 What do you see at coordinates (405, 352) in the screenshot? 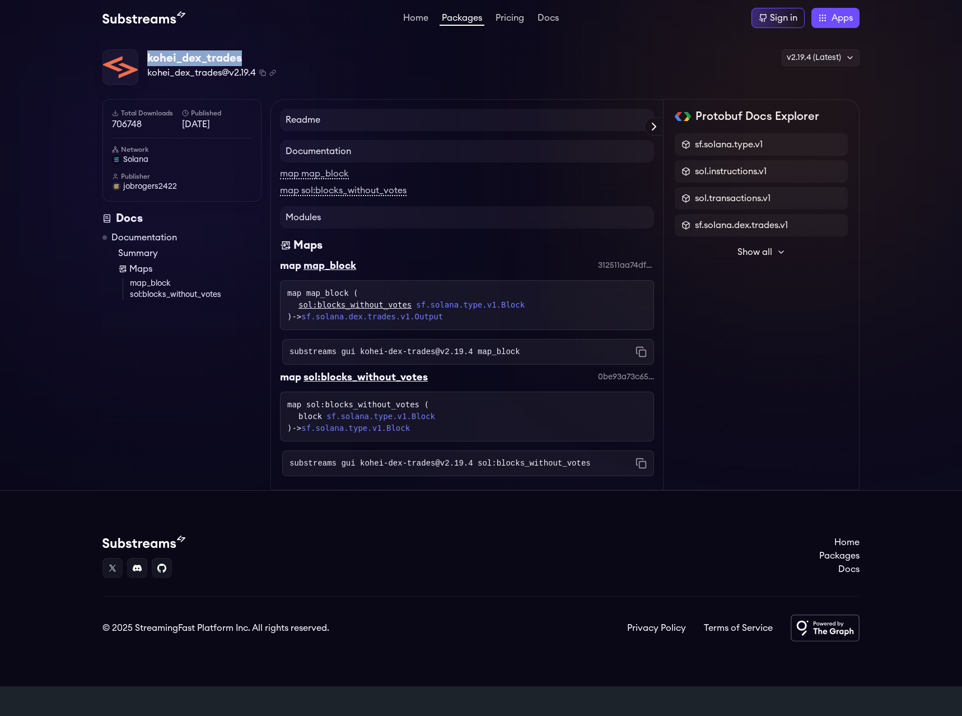
I see `code: substreams gui kohei-dex-trades@v2.19.4 map_block` at bounding box center [405, 352].